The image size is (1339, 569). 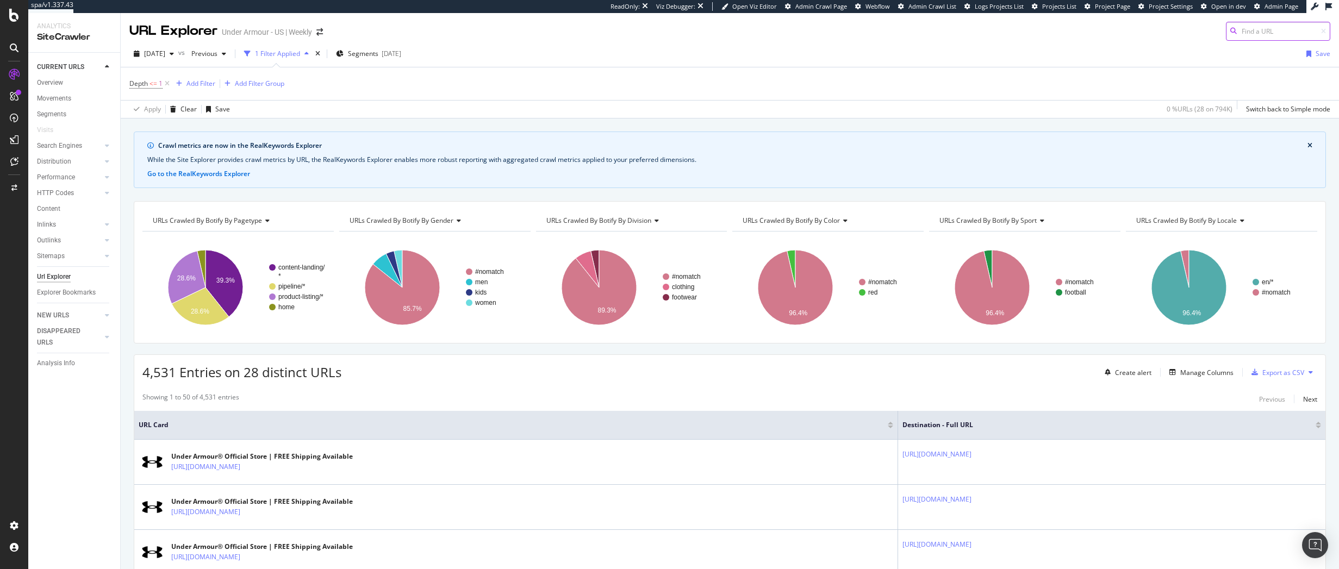 What do you see at coordinates (191, 399) in the screenshot?
I see `div: Showing 1 to 50 of 4,531 entries` at bounding box center [191, 399].